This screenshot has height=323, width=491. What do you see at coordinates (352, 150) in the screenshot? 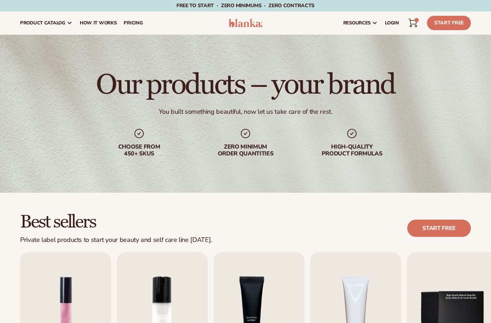
I see `div: High-quality product formulas` at bounding box center [352, 150].